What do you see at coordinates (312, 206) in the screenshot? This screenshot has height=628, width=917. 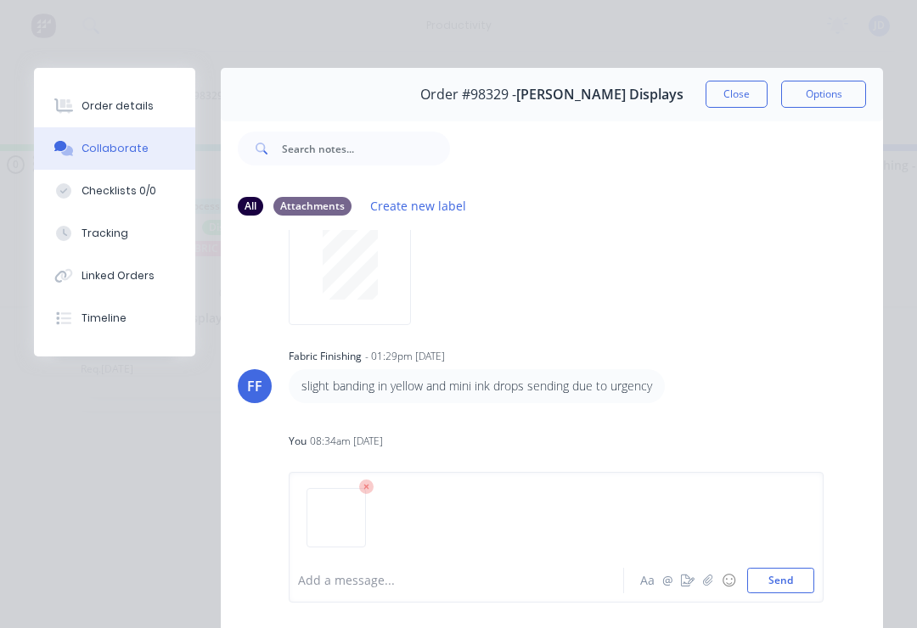 I see `div: Attachments` at bounding box center [312, 206].